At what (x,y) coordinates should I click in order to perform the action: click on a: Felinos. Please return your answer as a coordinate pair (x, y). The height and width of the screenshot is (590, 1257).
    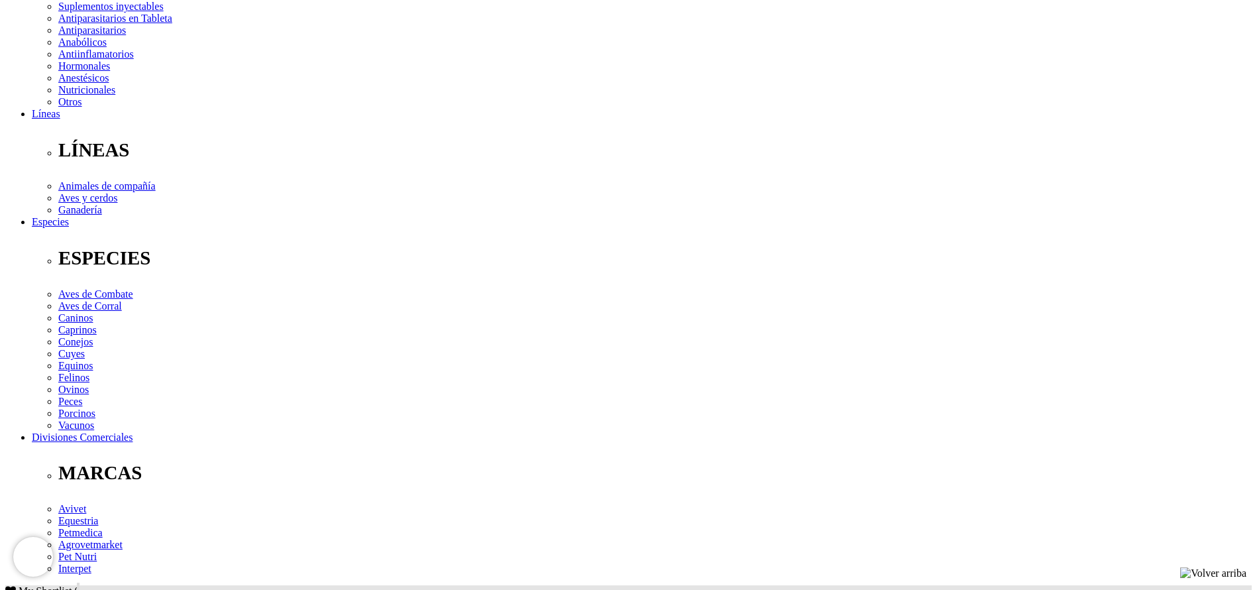
    Looking at the image, I should click on (74, 377).